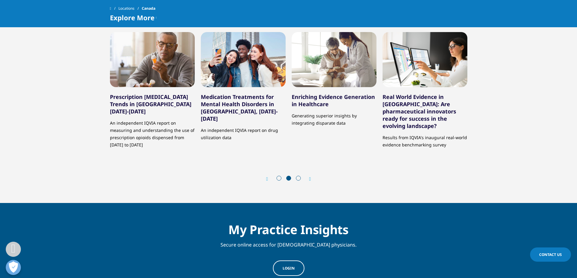  Describe the element at coordinates (334, 90) in the screenshot. I see `div: 7 / 12` at that location.